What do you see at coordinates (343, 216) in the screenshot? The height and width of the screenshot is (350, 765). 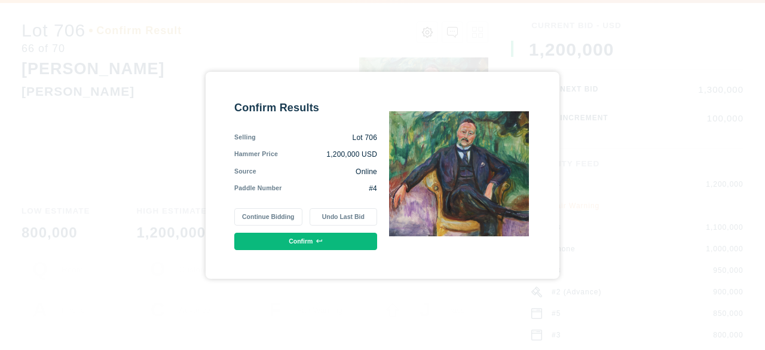 I see `button: Undo Last Bid` at bounding box center [343, 216].